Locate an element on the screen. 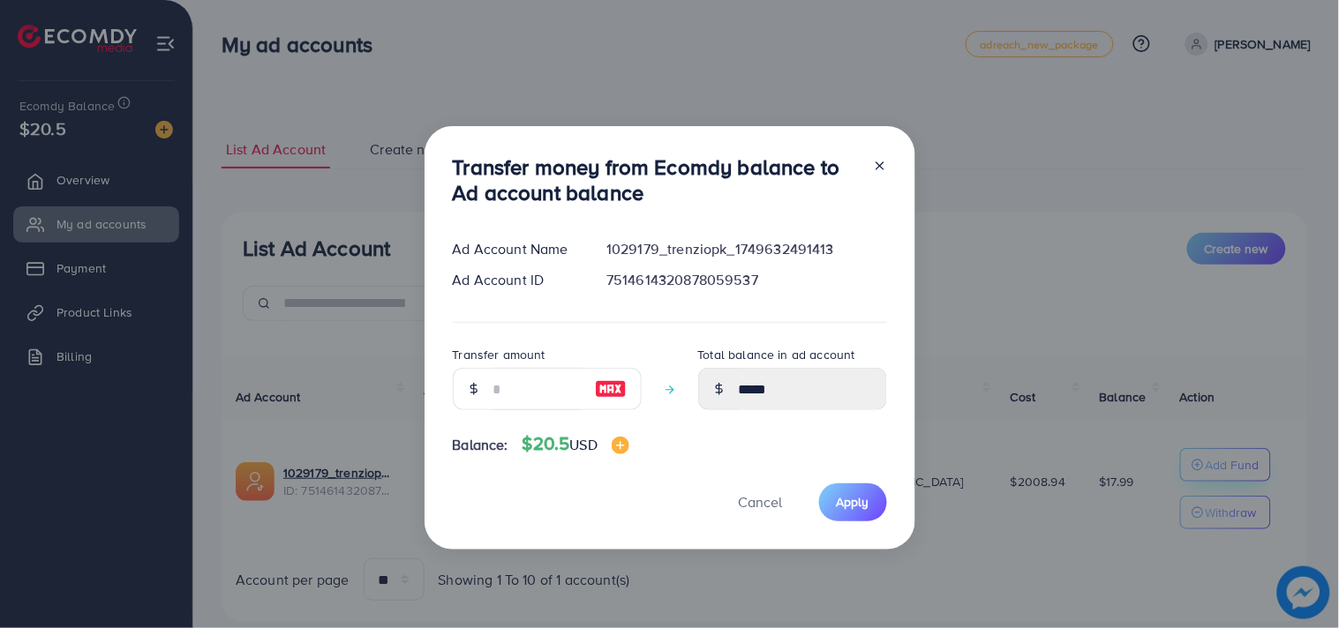 This screenshot has width=1339, height=628. span: Balance: is located at coordinates (480, 445).